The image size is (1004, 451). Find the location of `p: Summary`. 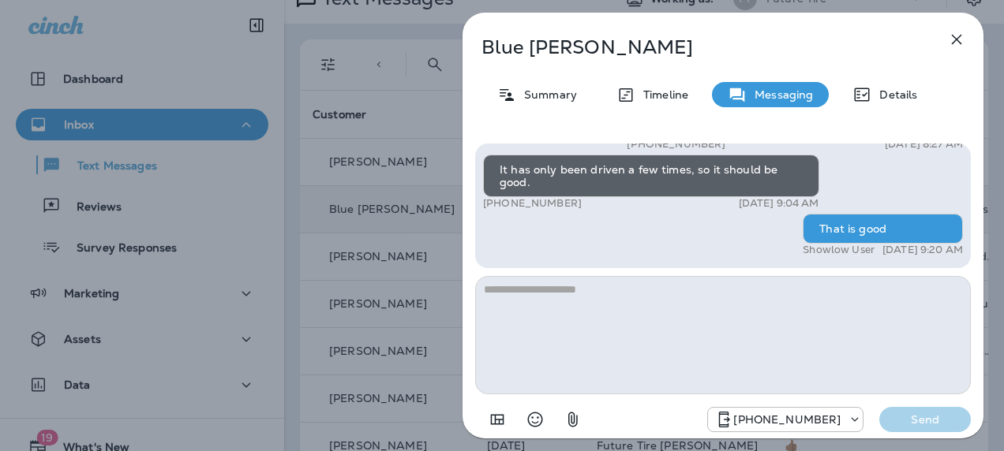

p: Summary is located at coordinates (546, 95).